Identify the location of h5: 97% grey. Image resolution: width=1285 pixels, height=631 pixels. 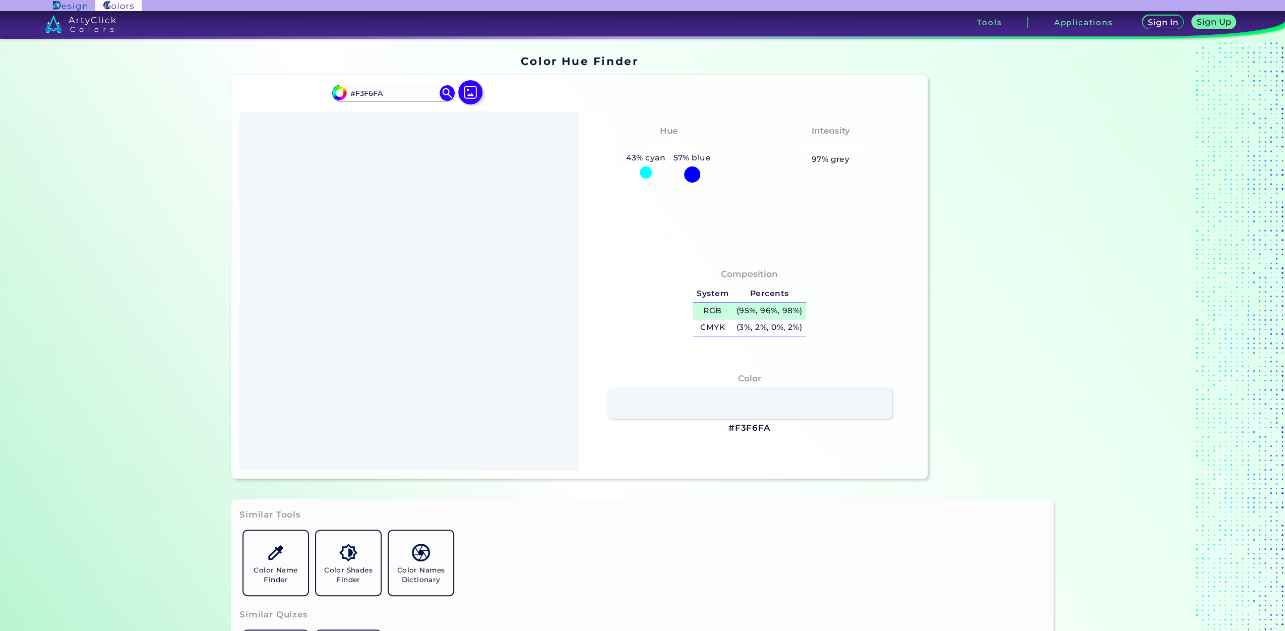
(831, 159).